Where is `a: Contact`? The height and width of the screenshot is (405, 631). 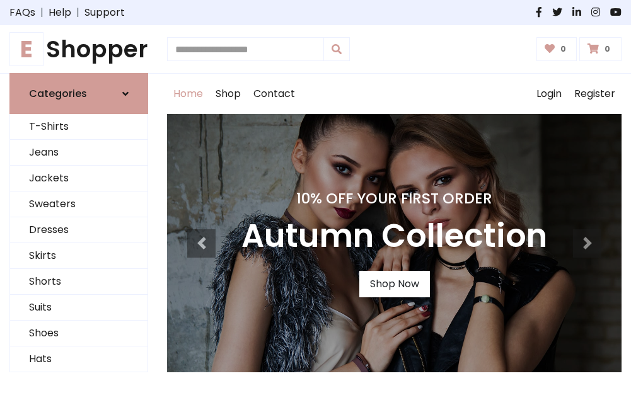
a: Contact is located at coordinates (274, 94).